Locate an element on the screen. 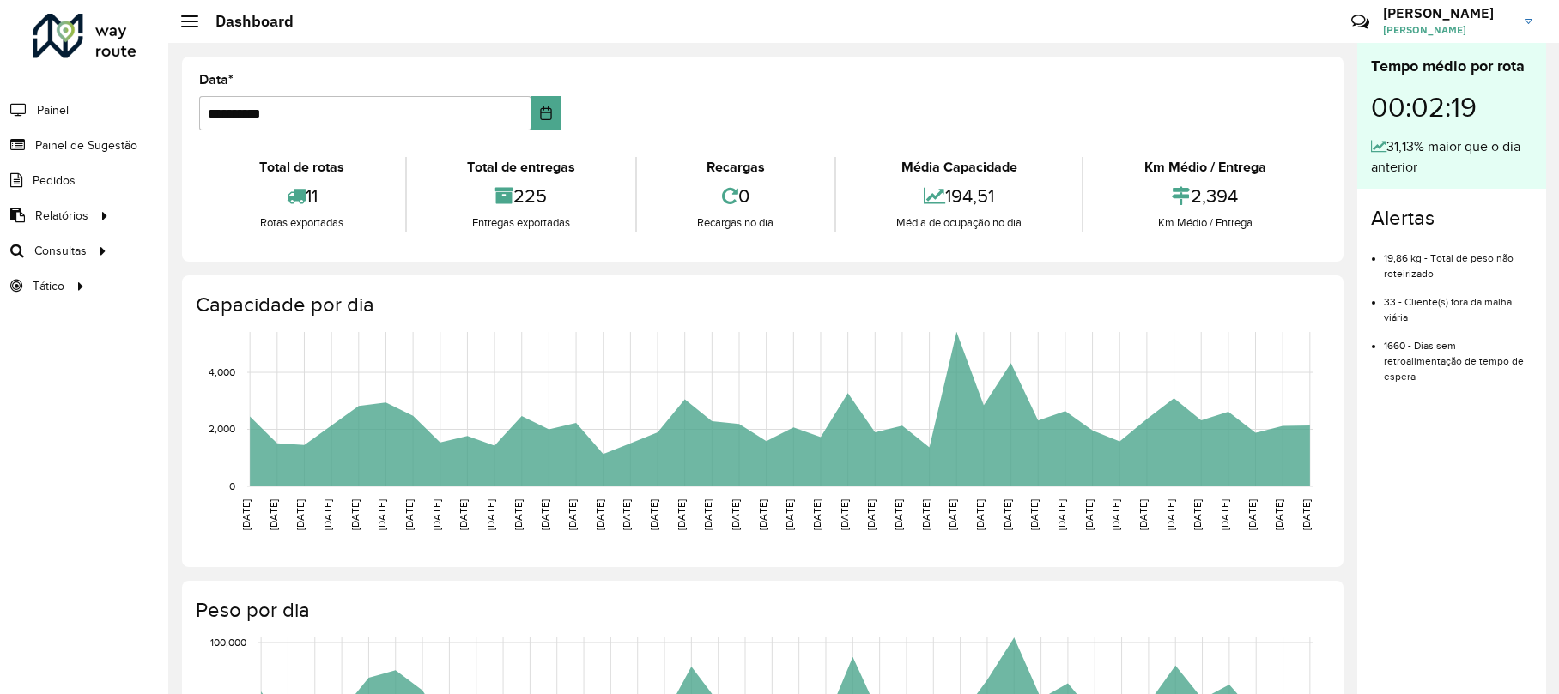 Image resolution: width=1559 pixels, height=694 pixels. text: 100,000 is located at coordinates (228, 642).